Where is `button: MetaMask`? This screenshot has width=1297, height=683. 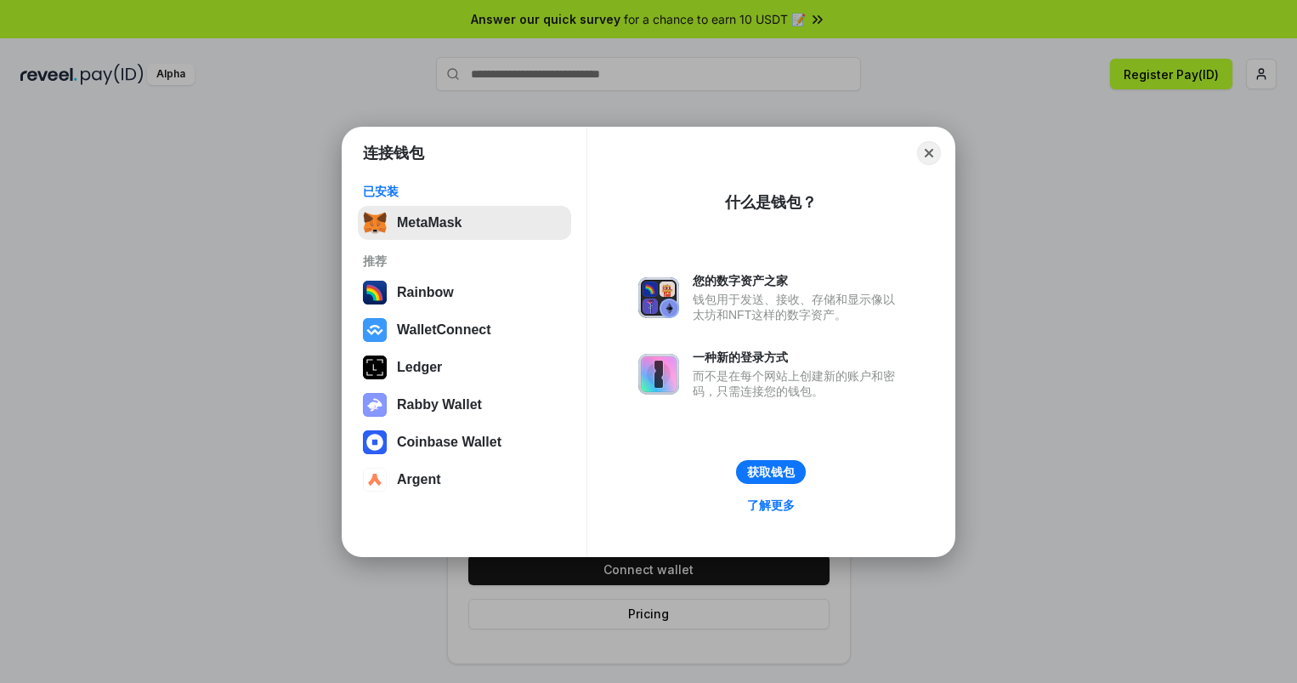
button: MetaMask is located at coordinates (464, 223).